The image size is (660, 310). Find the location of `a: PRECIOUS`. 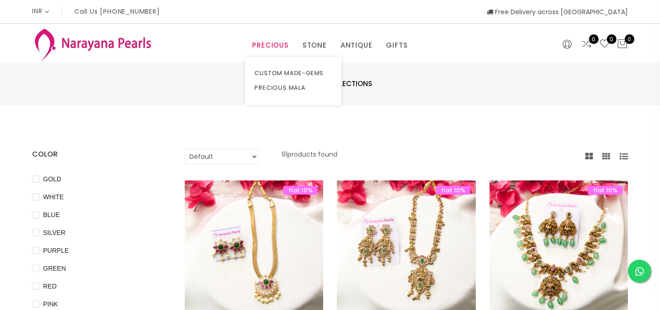

a: PRECIOUS is located at coordinates (270, 45).